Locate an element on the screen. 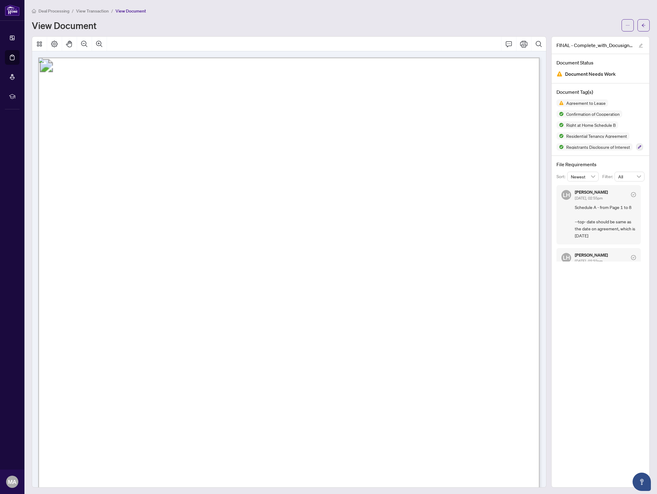 The width and height of the screenshot is (657, 494). span: Right at Home Schedule B is located at coordinates (591, 125).